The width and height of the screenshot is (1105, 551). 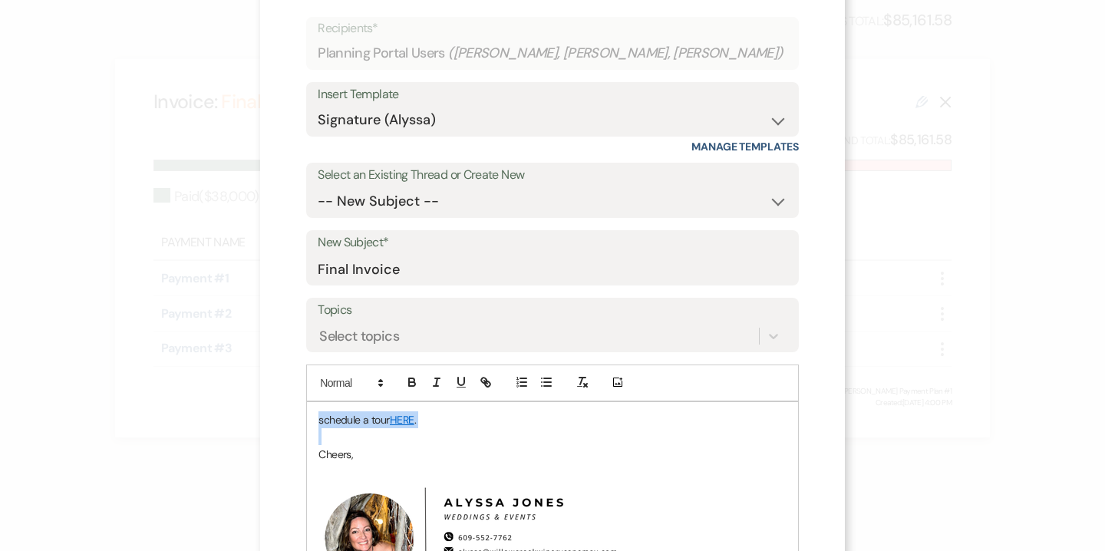 What do you see at coordinates (552, 53) in the screenshot?
I see `div: Planning Portal Users` at bounding box center [552, 53].